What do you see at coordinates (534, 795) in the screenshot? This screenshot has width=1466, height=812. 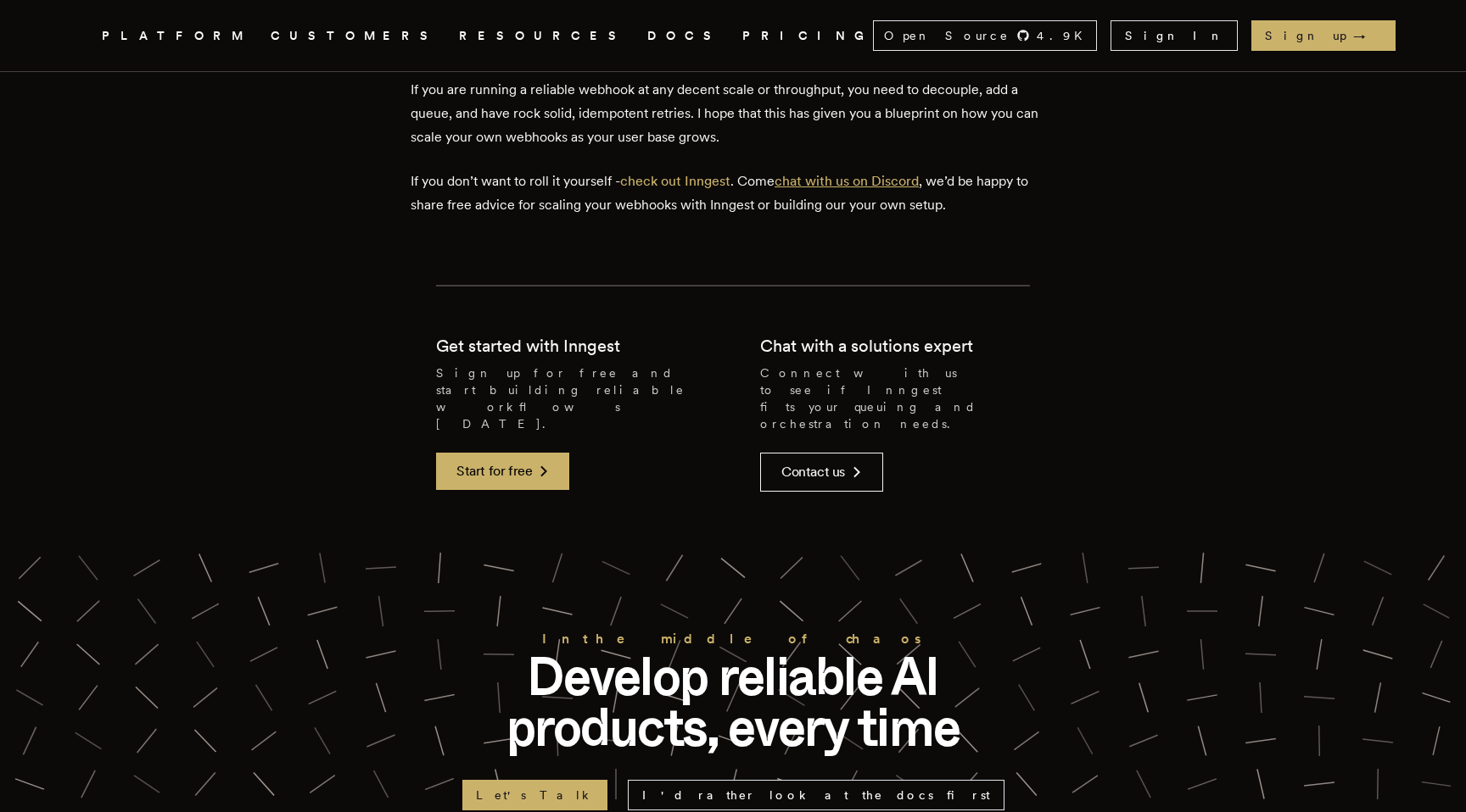 I see `a: Let's Talk` at bounding box center [534, 795].